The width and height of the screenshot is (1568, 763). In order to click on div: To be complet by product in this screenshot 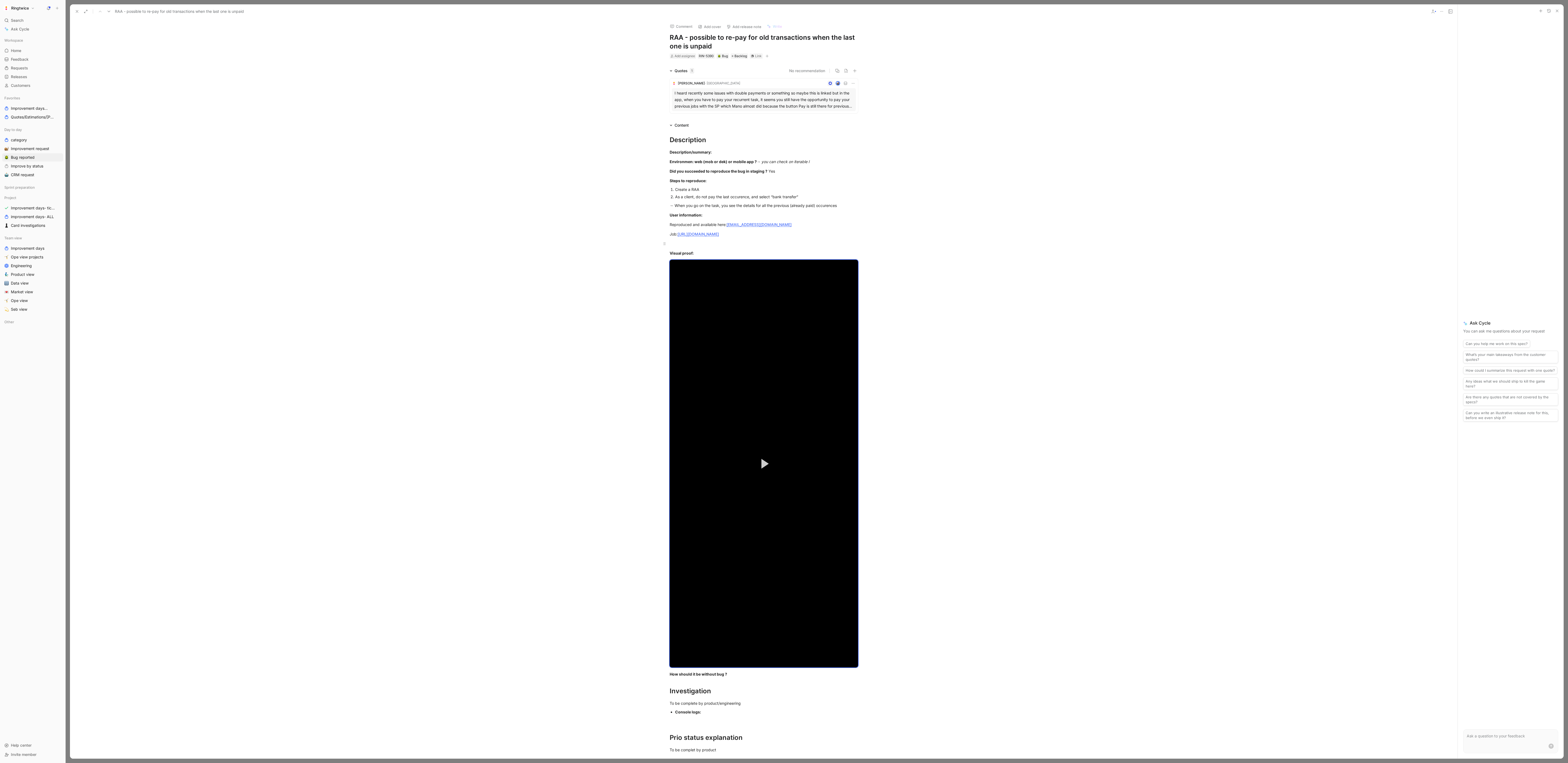, I will do `click(764, 749)`.